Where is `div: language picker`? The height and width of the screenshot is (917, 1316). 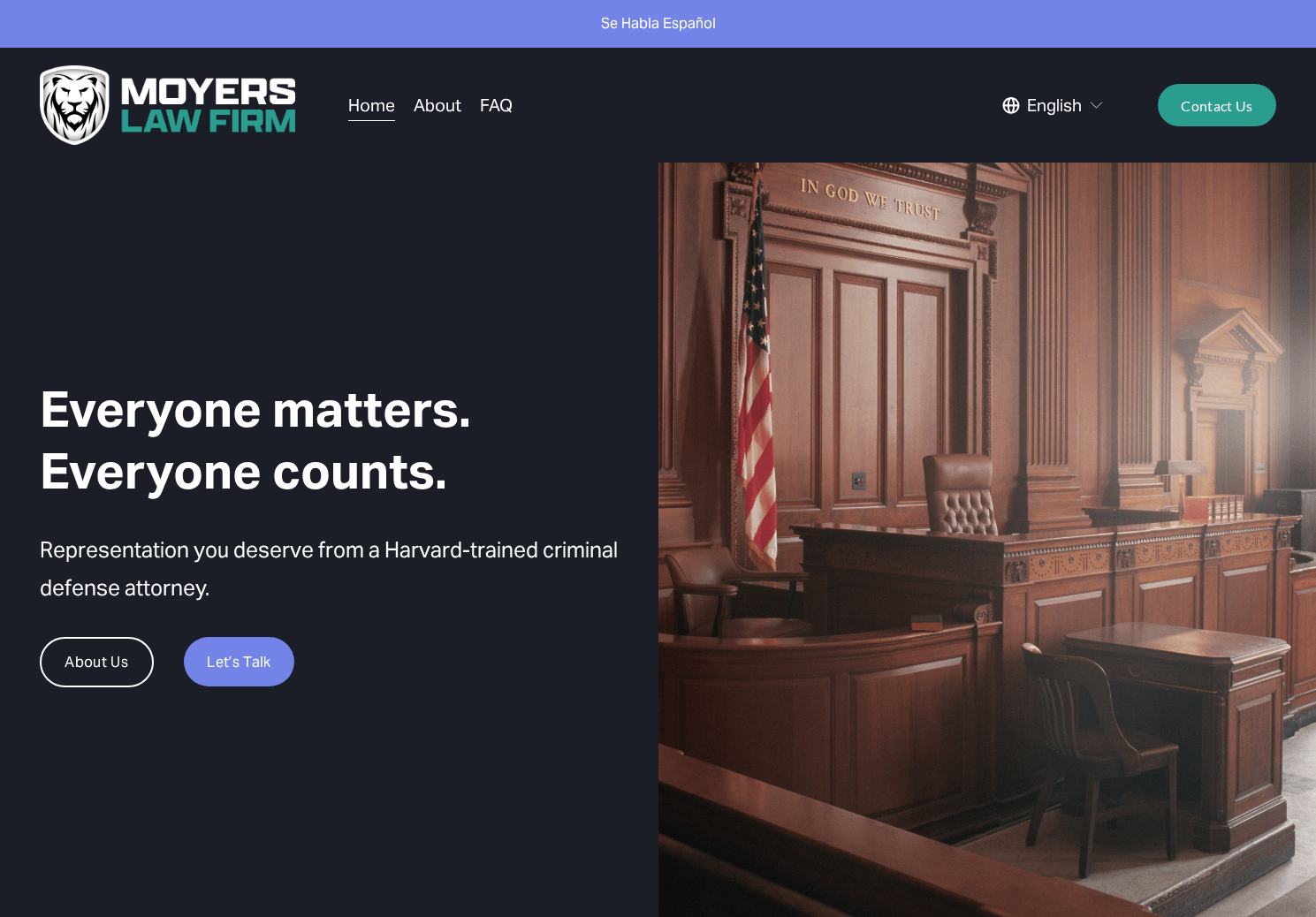
div: language picker is located at coordinates (1053, 105).